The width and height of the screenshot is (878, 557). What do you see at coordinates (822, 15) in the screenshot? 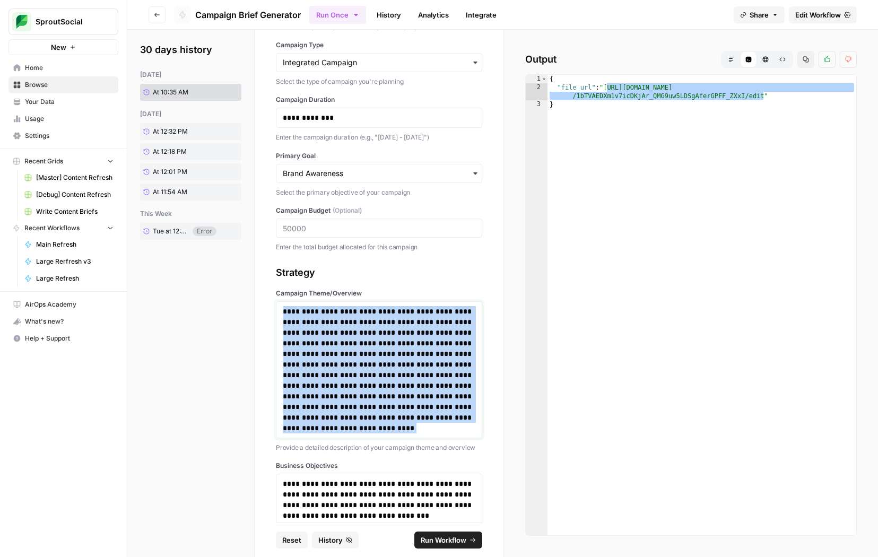
I see `a: Edit Workflow` at bounding box center [822, 15].